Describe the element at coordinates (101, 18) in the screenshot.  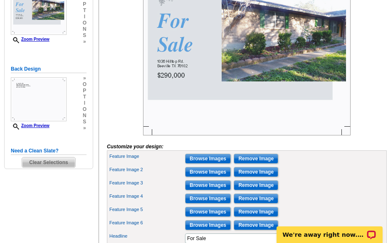
I see `button: Open LiveChat chat widget` at that location.